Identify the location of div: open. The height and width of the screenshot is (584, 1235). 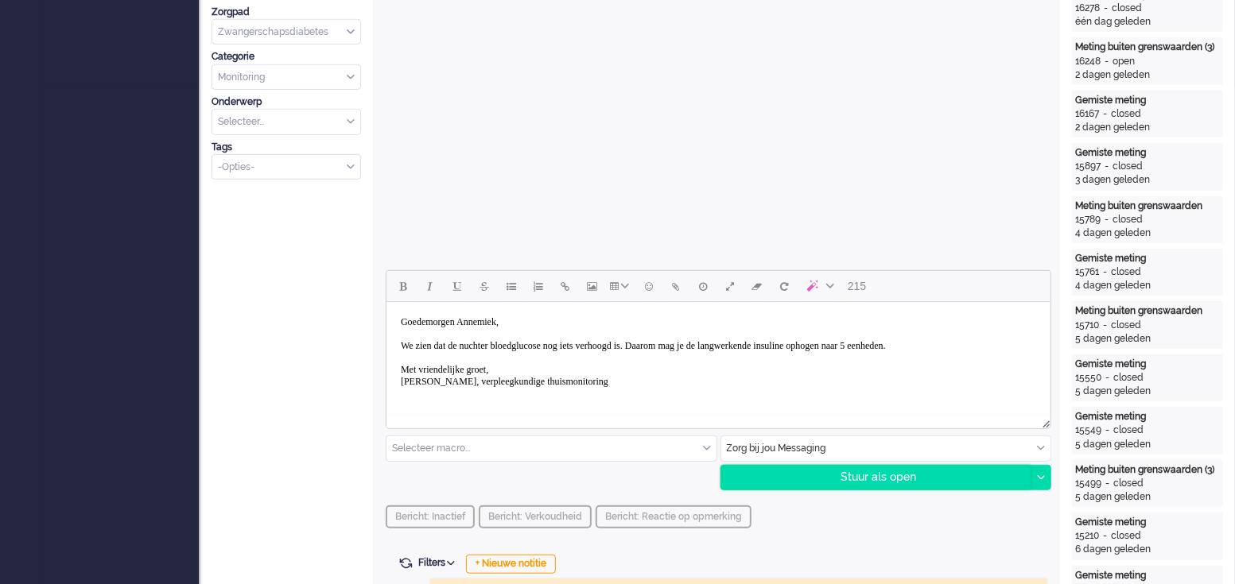
(1124, 61).